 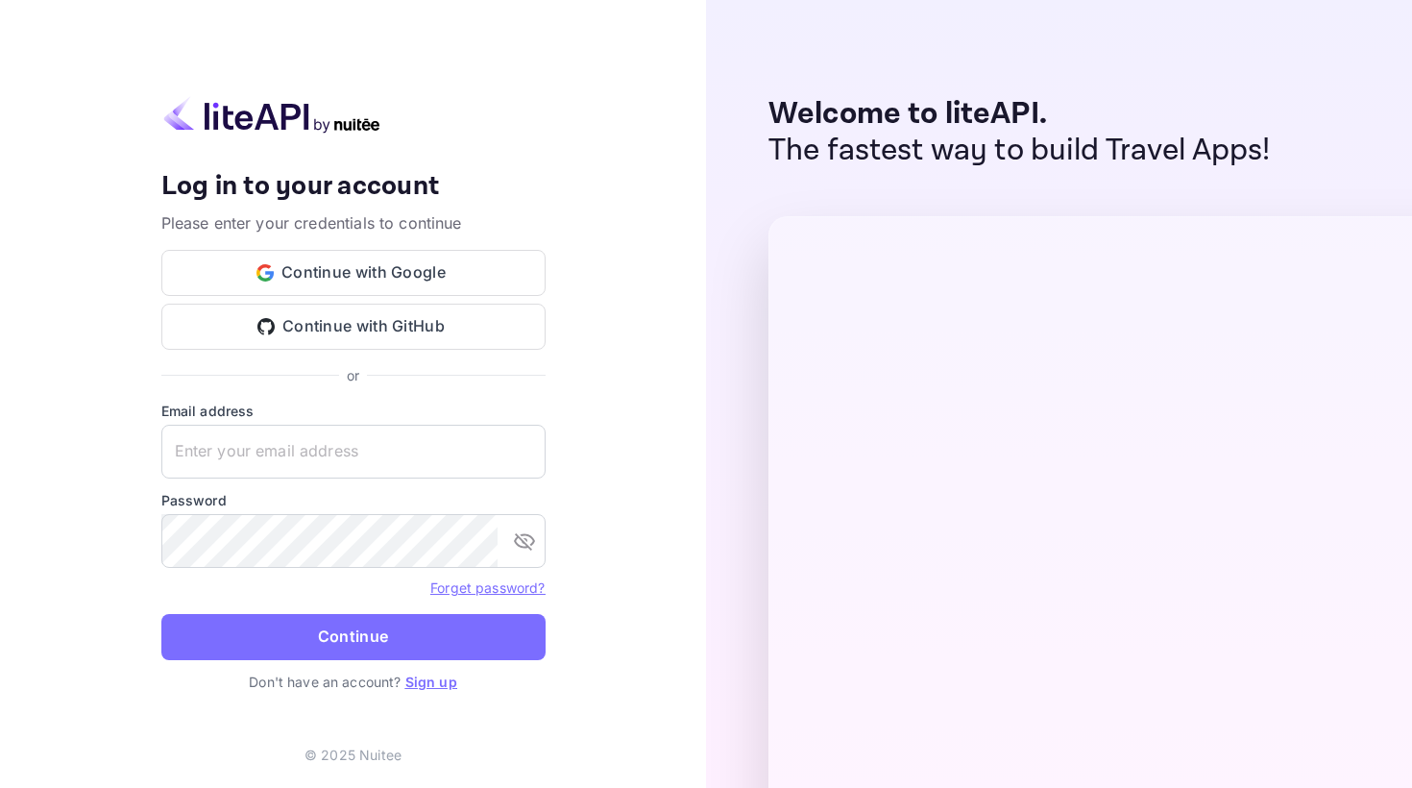 I want to click on label: Email address, so click(x=354, y=410).